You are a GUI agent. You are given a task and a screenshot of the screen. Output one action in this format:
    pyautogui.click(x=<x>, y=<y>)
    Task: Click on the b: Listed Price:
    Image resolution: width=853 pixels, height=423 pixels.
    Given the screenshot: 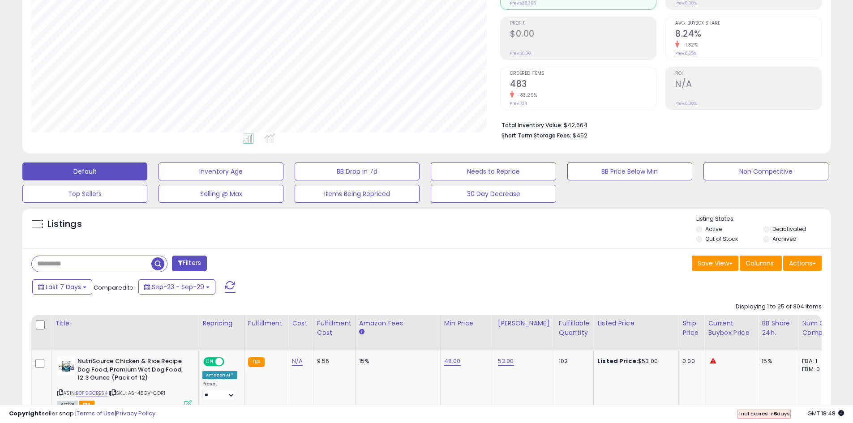 What is the action you would take?
    pyautogui.click(x=617, y=361)
    